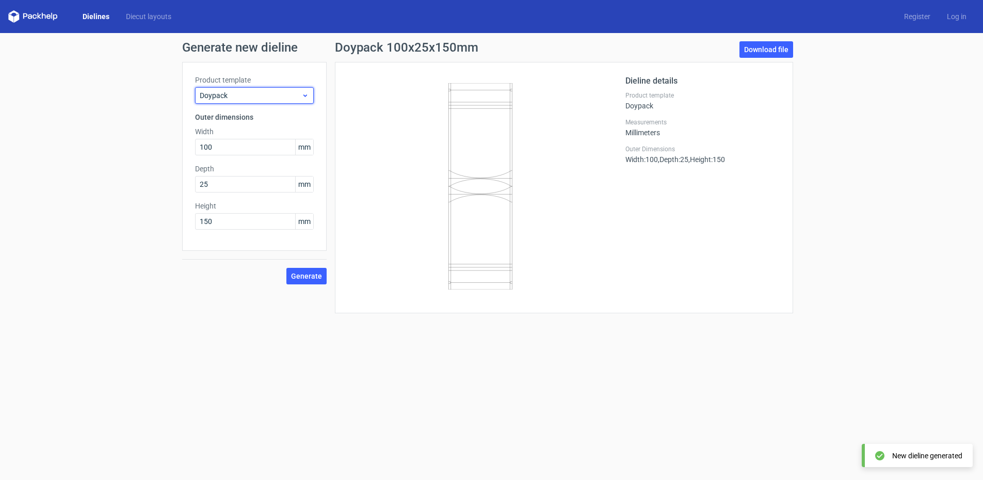 Image resolution: width=983 pixels, height=480 pixels. I want to click on label: Height, so click(254, 206).